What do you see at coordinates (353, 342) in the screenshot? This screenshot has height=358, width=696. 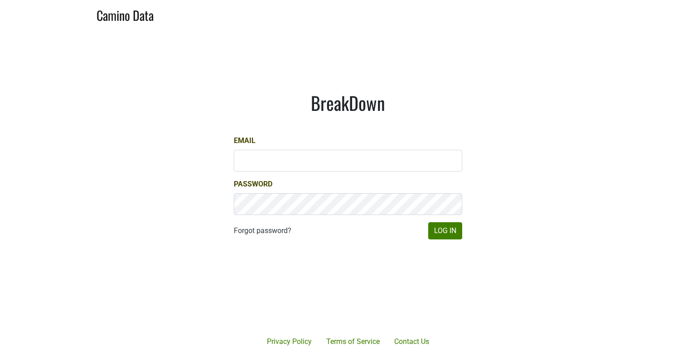 I see `a: Terms of Service` at bounding box center [353, 342].